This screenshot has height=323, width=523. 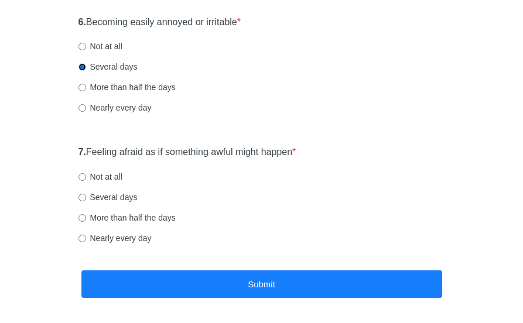 I want to click on label: Feeling afraid as if something awful might happen, so click(x=187, y=152).